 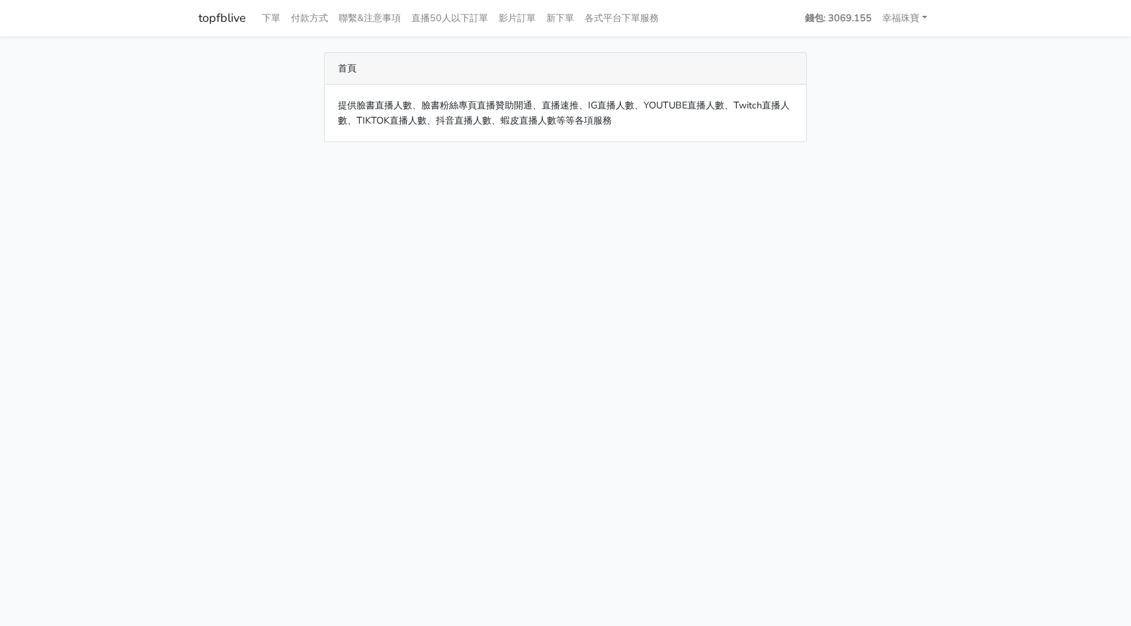 I want to click on a: 各式平台下單服務, so click(x=621, y=18).